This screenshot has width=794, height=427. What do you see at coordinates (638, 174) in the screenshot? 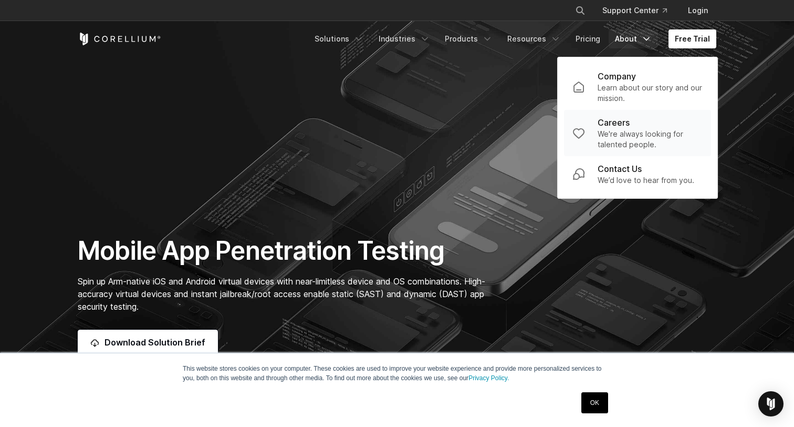
I see `a: Contact Us We’d love to hear from you.` at bounding box center [638, 174].